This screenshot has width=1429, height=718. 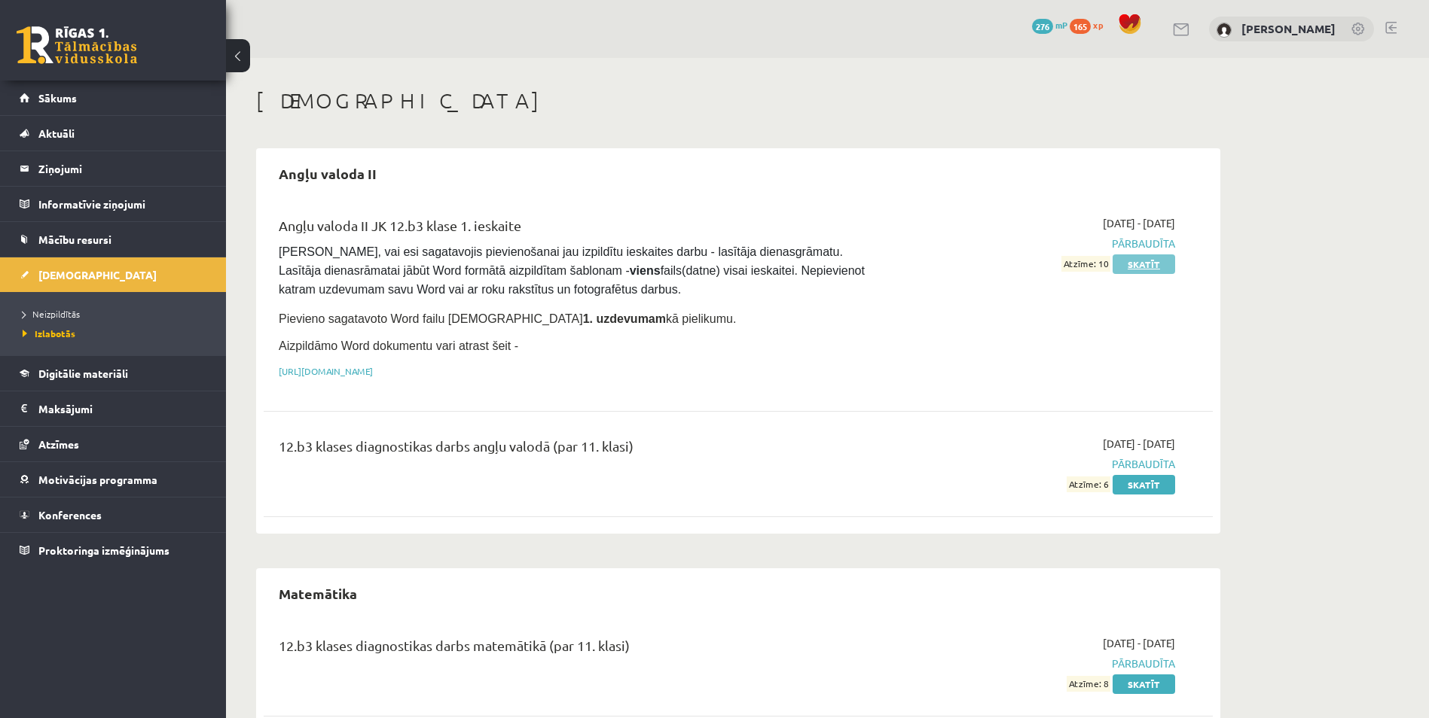 What do you see at coordinates (1049, 25) in the screenshot?
I see `a: 276 mP` at bounding box center [1049, 25].